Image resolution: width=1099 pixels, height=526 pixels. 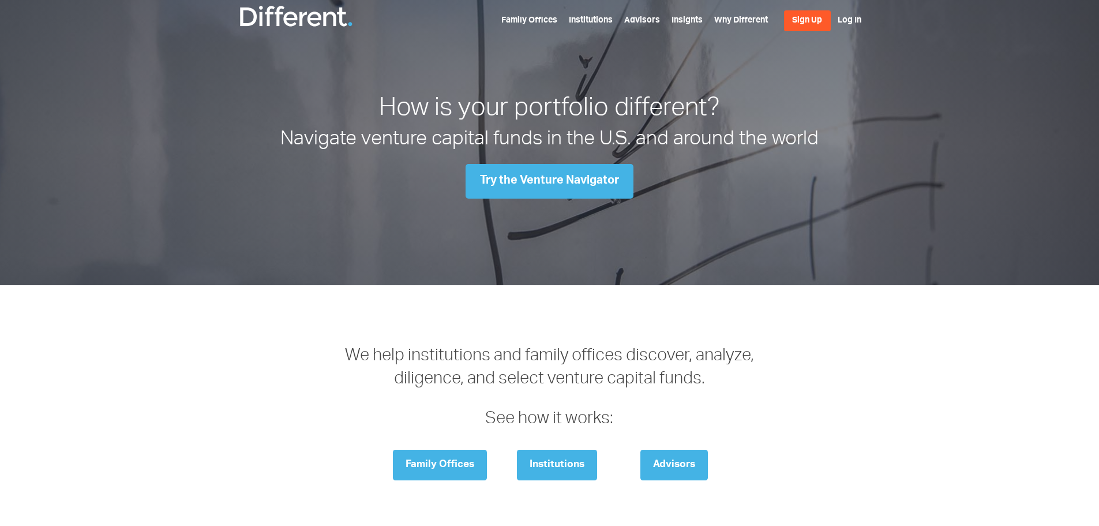 What do you see at coordinates (849, 21) in the screenshot?
I see `a: Log In` at bounding box center [849, 21].